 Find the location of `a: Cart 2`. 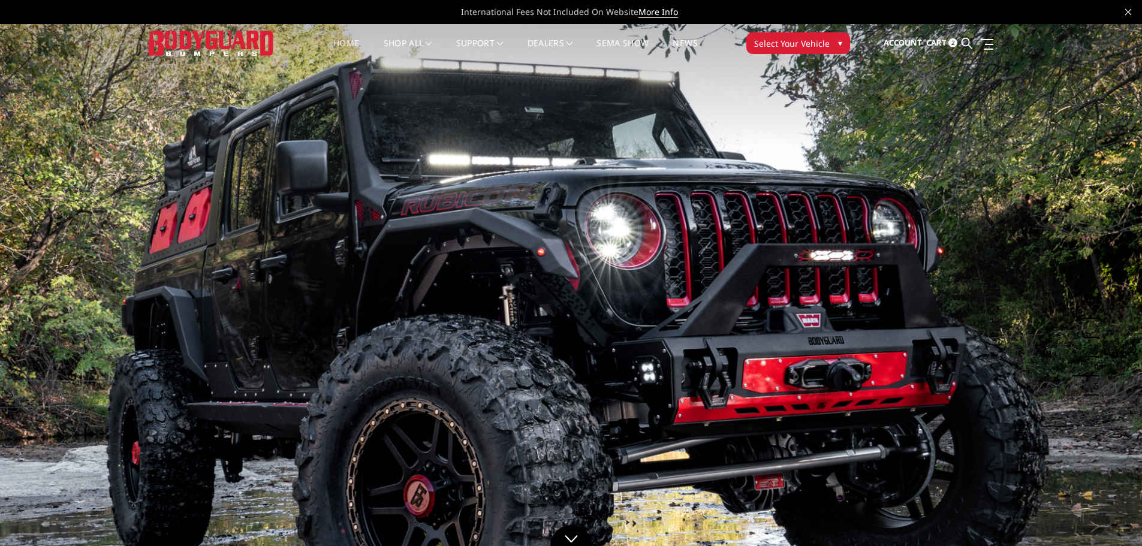

a: Cart 2 is located at coordinates (942, 43).